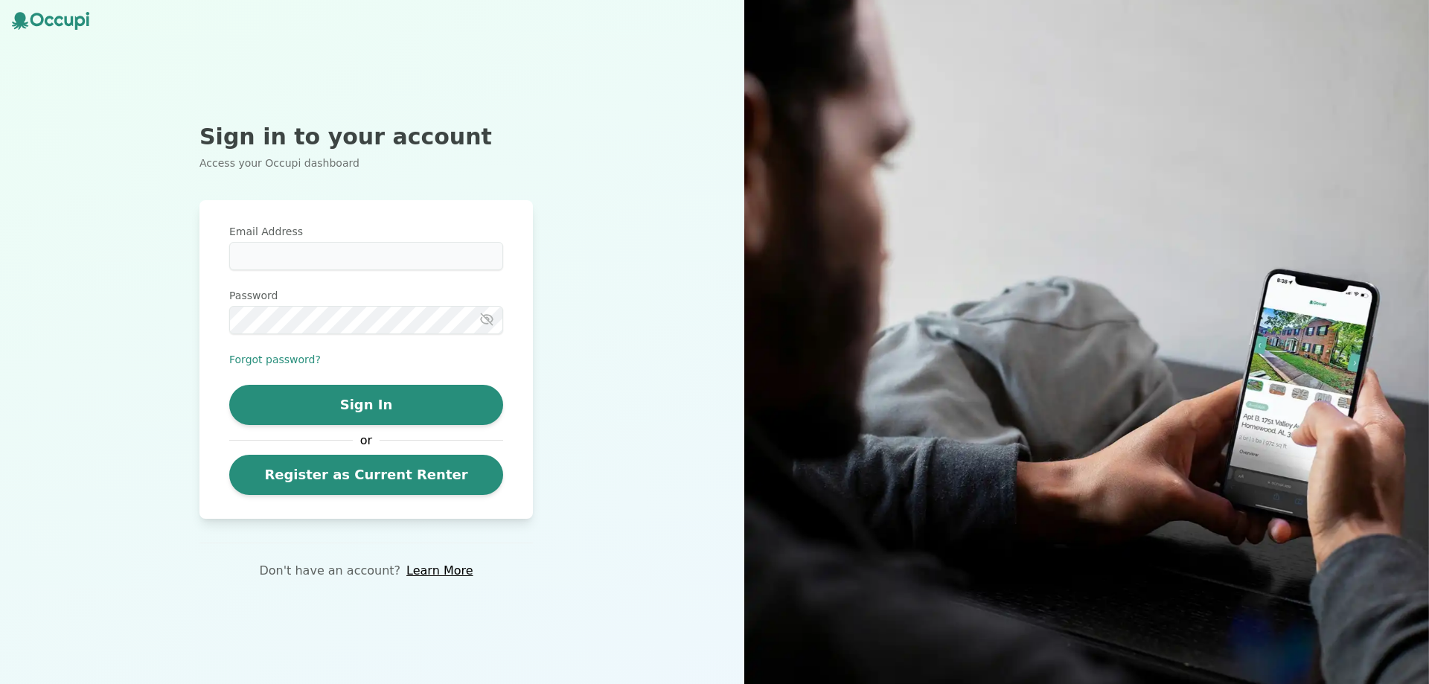 Image resolution: width=1429 pixels, height=684 pixels. I want to click on button: Sign In, so click(366, 405).